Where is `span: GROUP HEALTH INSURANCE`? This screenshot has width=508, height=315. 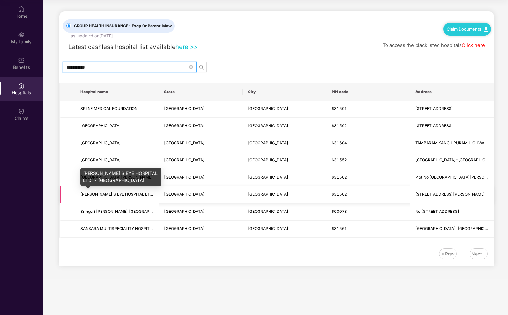
span: GROUP HEALTH INSURANCE is located at coordinates (123, 26).